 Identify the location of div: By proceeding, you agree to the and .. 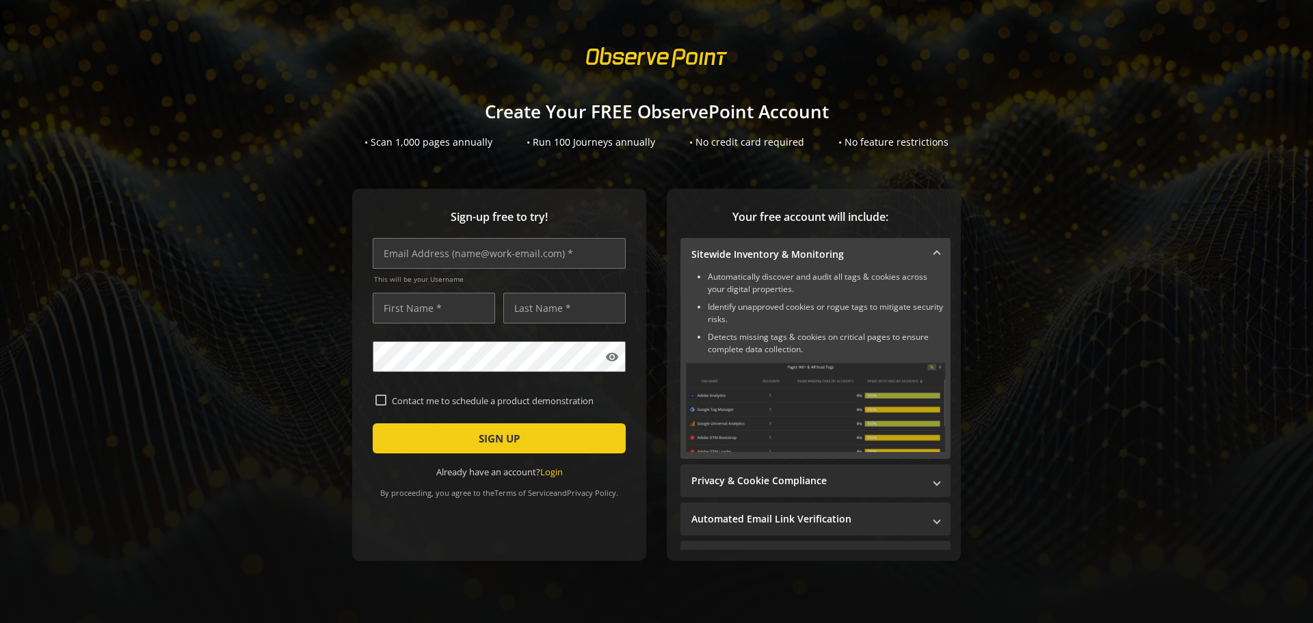
(499, 488).